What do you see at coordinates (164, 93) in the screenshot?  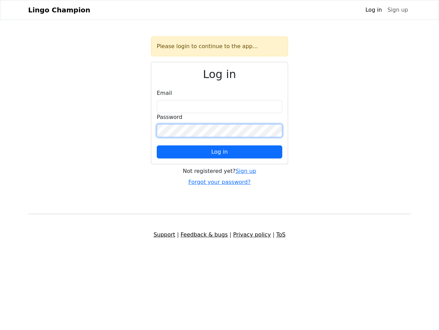 I see `label: Email` at bounding box center [164, 93].